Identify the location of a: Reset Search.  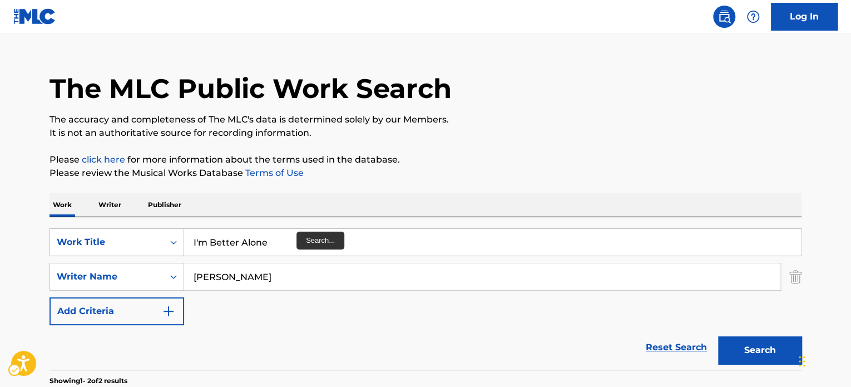
(676, 347).